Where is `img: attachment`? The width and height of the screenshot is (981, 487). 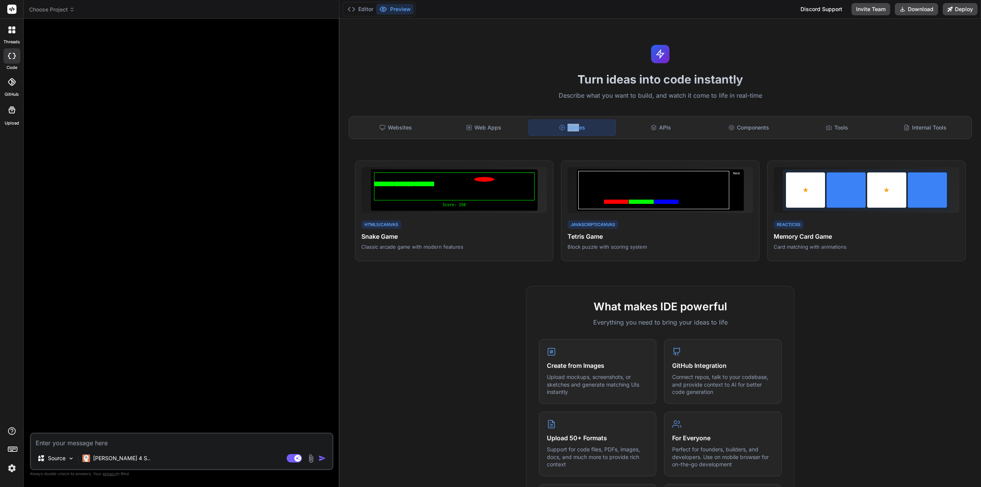 img: attachment is located at coordinates (311, 458).